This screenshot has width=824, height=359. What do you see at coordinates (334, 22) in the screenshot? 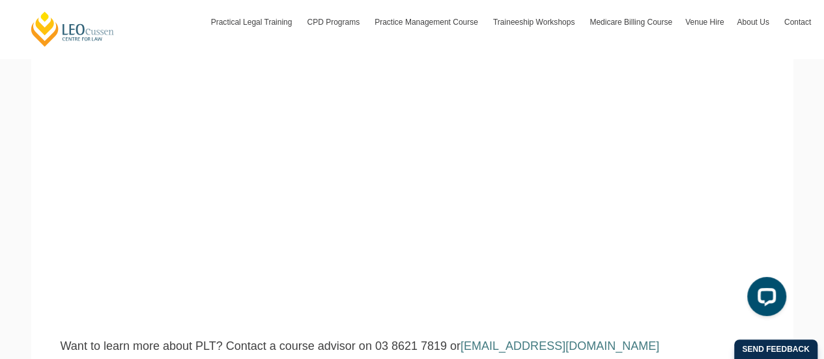
I see `a: CPD Programs` at bounding box center [334, 22].